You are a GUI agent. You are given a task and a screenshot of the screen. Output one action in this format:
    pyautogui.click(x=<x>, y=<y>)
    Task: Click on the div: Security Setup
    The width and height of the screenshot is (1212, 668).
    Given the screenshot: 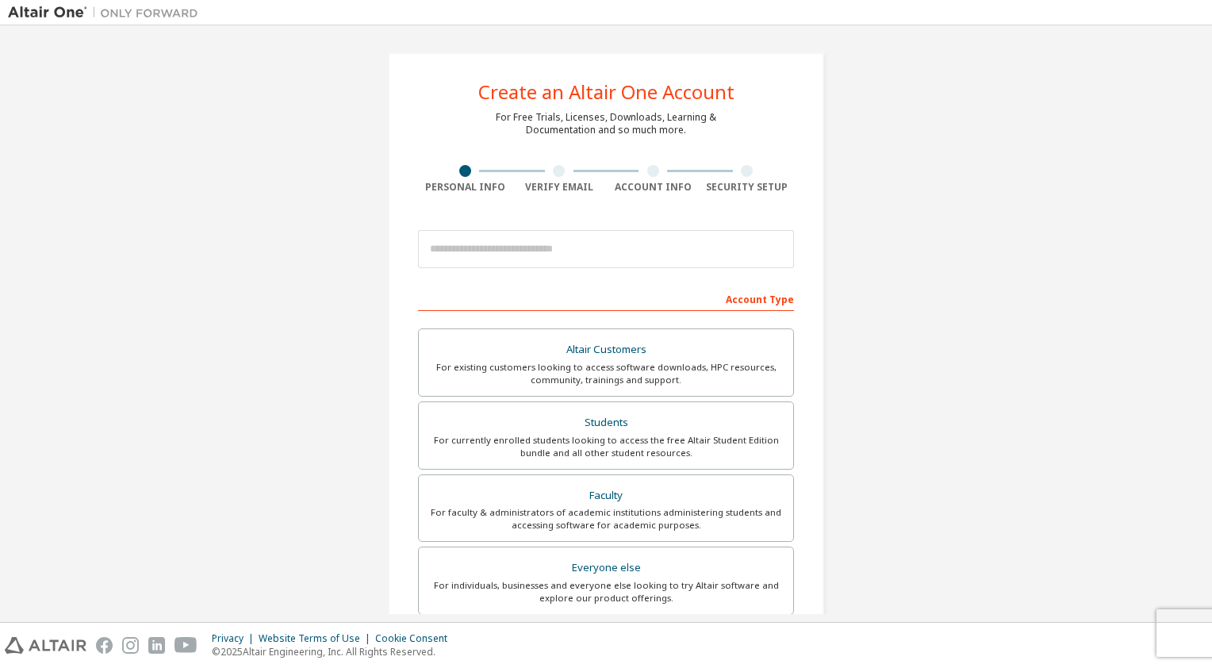 What is the action you would take?
    pyautogui.click(x=747, y=187)
    